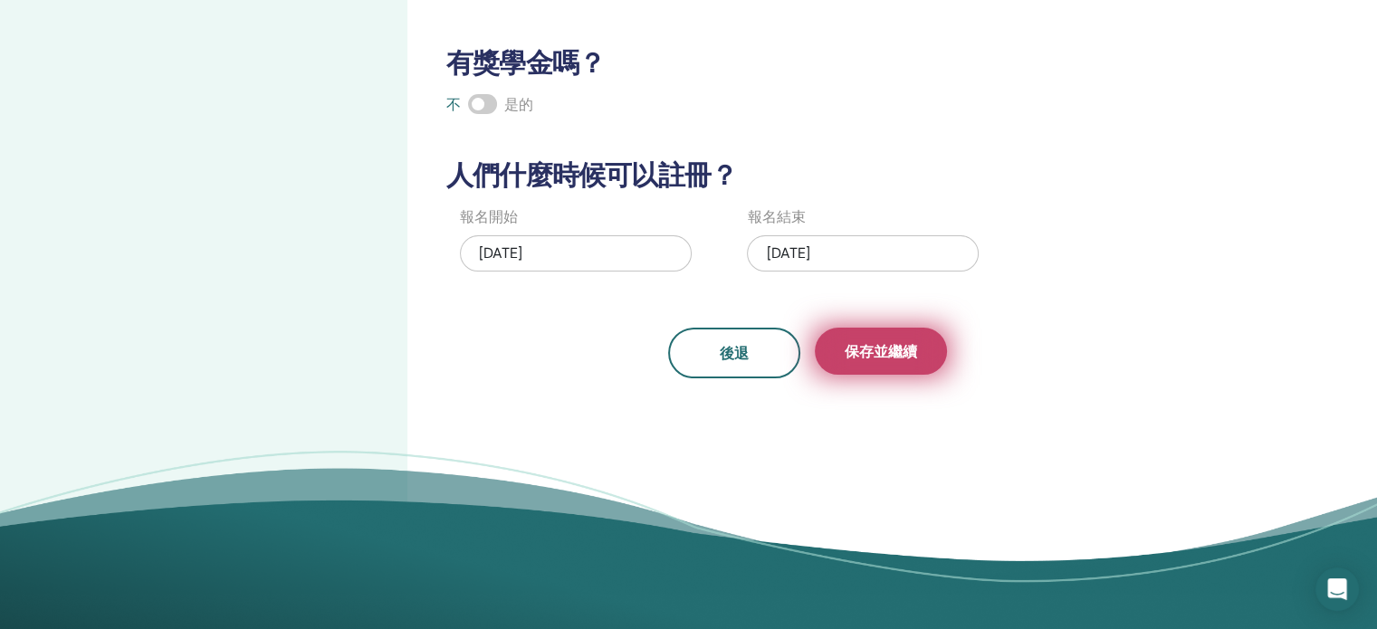 The height and width of the screenshot is (629, 1377). What do you see at coordinates (776, 216) in the screenshot?
I see `font: 報名結束` at bounding box center [776, 216].